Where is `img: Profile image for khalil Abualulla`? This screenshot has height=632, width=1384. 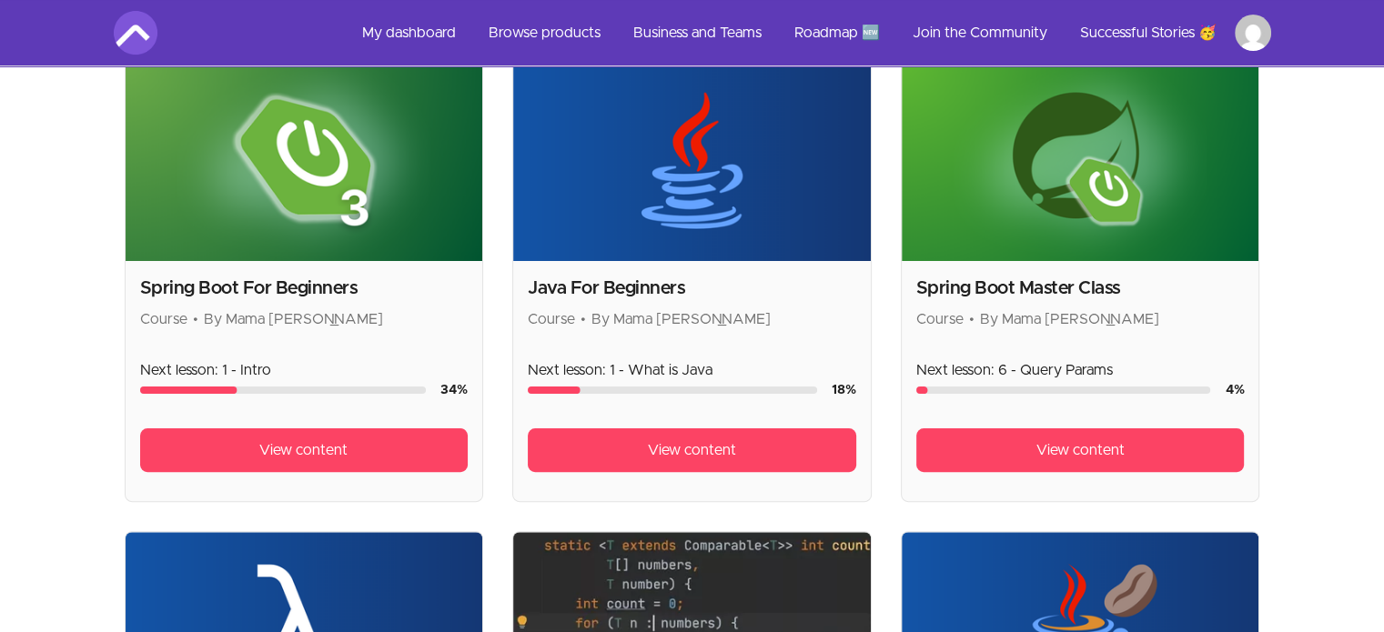 img: Profile image for khalil Abualulla is located at coordinates (1253, 33).